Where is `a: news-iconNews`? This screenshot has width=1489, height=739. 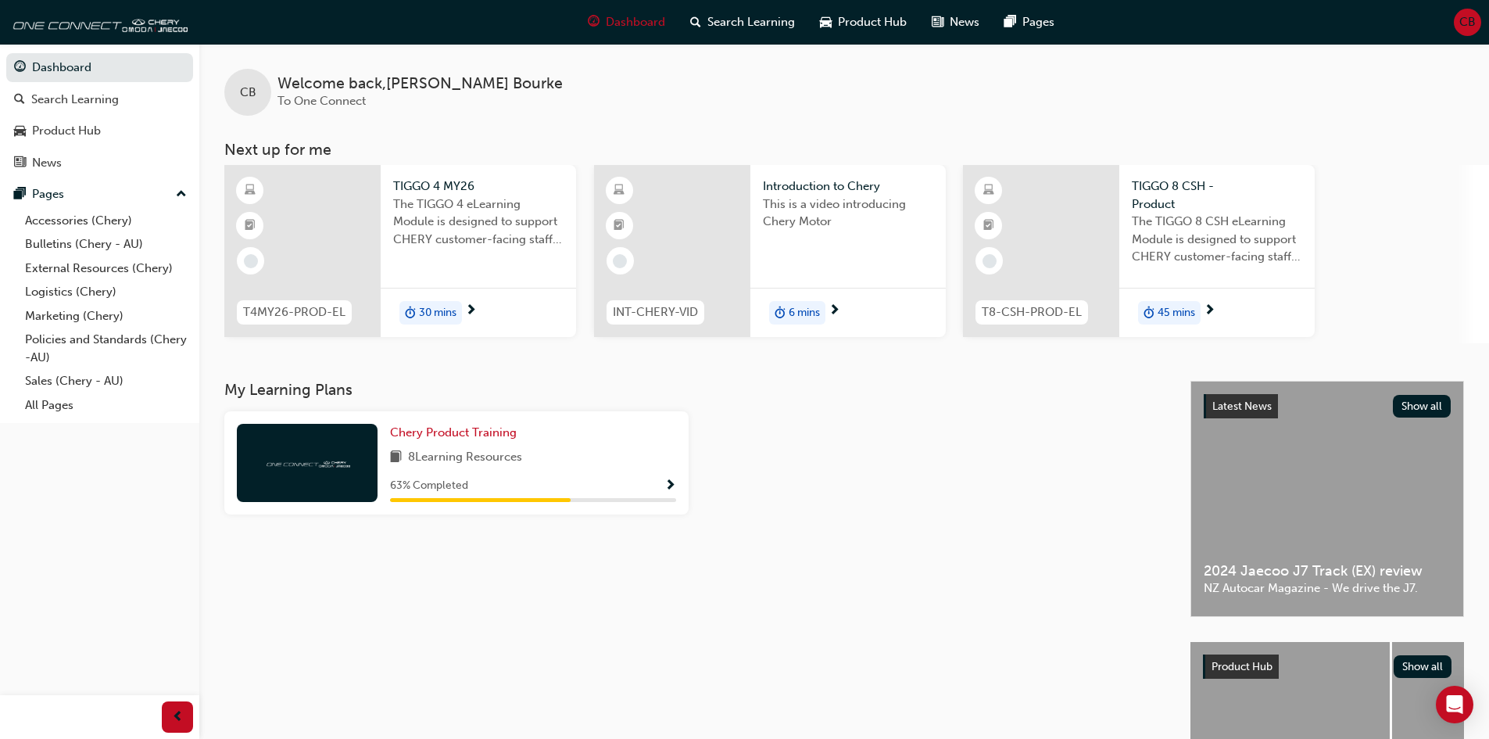
a: news-iconNews is located at coordinates (955, 22).